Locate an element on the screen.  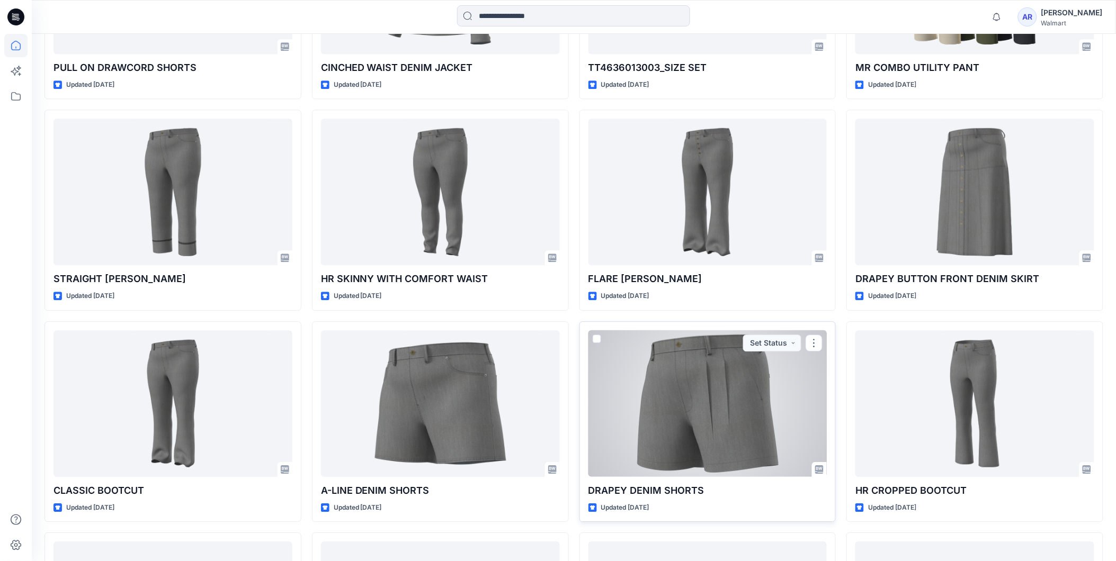
p: HR CROPPED BOOTCUT is located at coordinates (975, 491).